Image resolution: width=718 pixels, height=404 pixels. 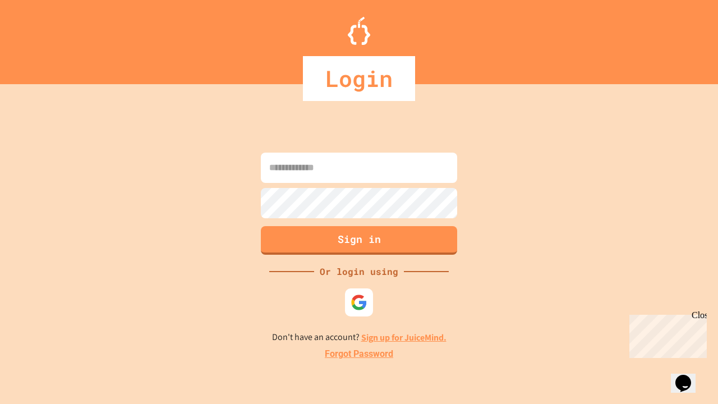 What do you see at coordinates (404, 337) in the screenshot?
I see `a: Sign up for JuiceMind.` at bounding box center [404, 337].